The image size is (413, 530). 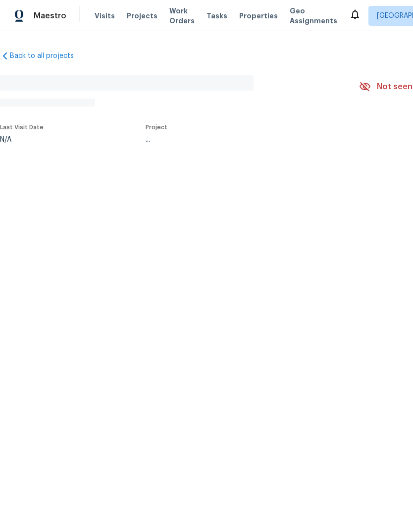 I want to click on span: Project, so click(x=156, y=127).